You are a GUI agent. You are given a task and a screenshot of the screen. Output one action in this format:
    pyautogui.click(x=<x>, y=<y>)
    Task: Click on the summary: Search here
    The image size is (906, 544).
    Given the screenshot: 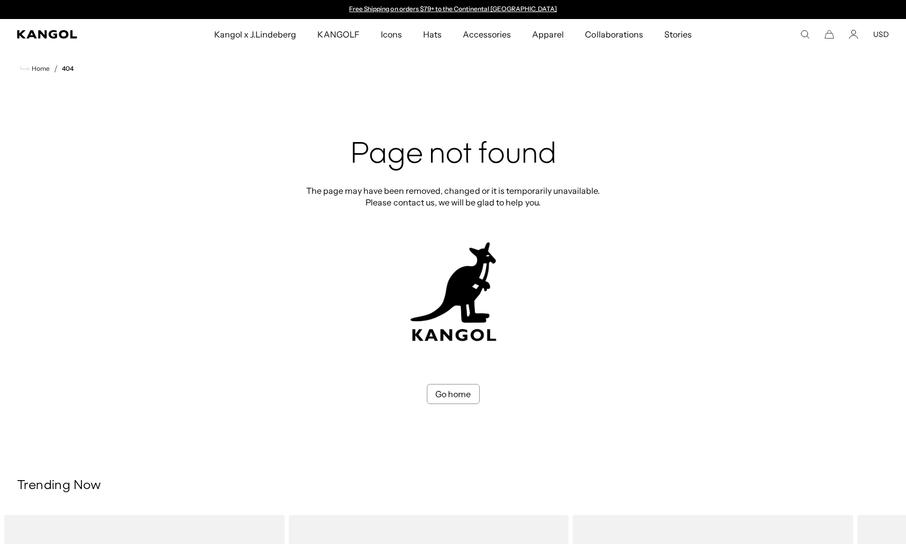 What is the action you would take?
    pyautogui.click(x=805, y=34)
    